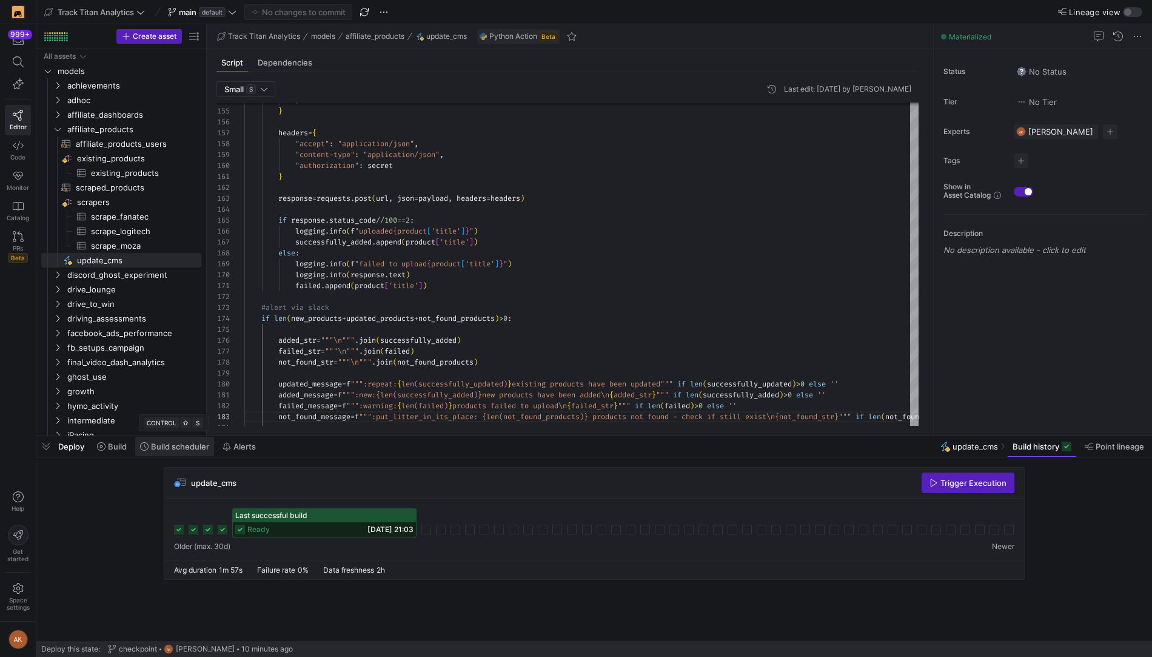  What do you see at coordinates (133, 435) in the screenshot?
I see `span: iRacing` at bounding box center [133, 435].